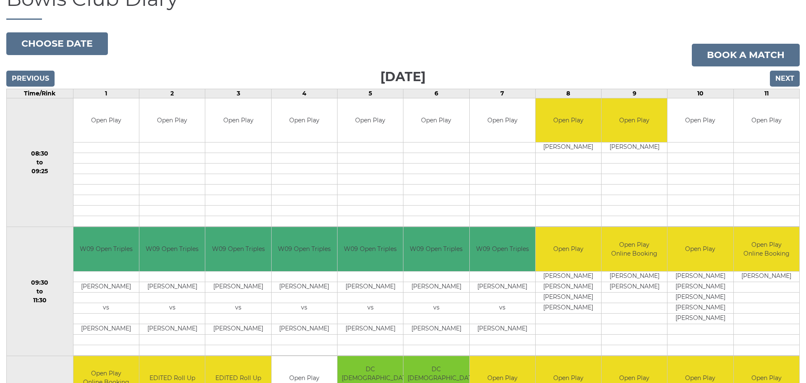  What do you see at coordinates (436, 93) in the screenshot?
I see `td: 6` at bounding box center [436, 93].